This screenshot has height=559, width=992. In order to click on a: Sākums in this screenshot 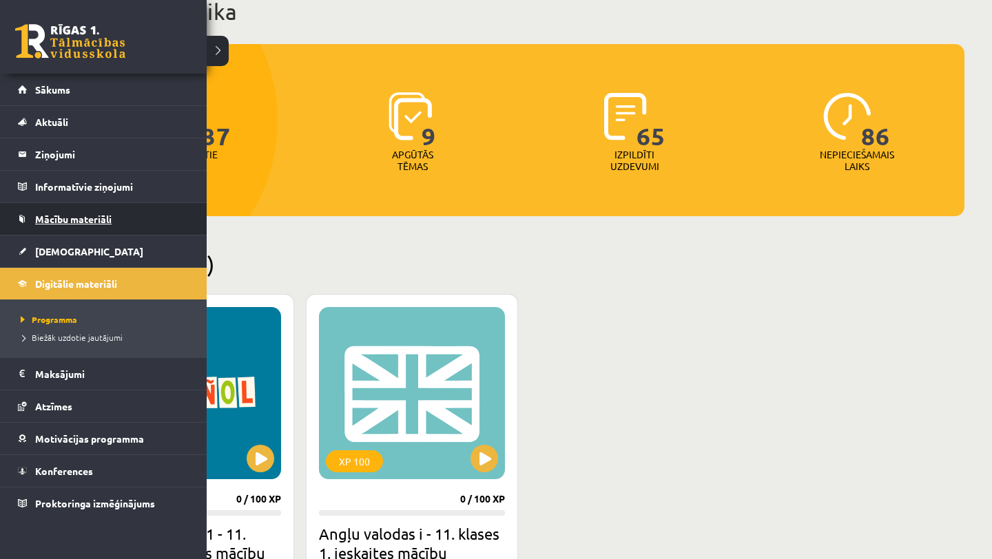, I will do `click(103, 90)`.